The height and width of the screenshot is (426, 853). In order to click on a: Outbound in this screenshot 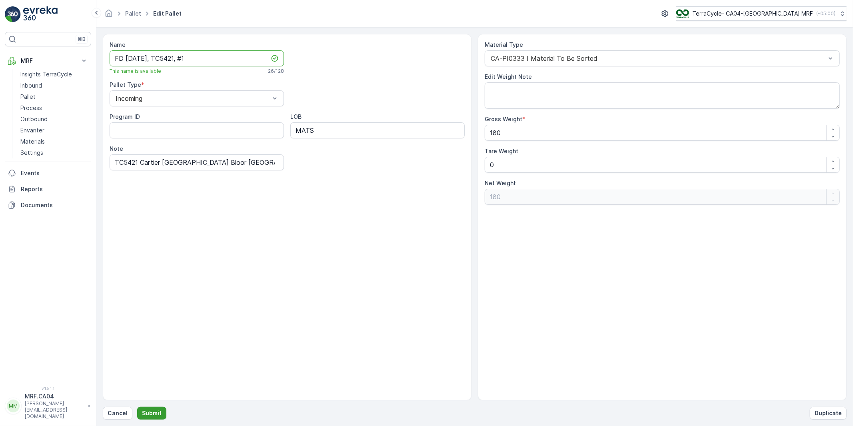, I will do `click(54, 119)`.